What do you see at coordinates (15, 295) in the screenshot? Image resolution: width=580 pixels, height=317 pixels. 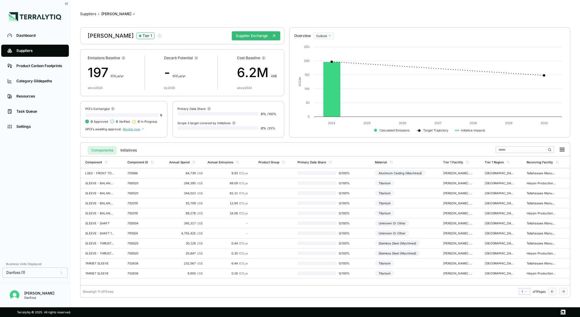 I see `img: Victoria Odoma` at bounding box center [15, 295].